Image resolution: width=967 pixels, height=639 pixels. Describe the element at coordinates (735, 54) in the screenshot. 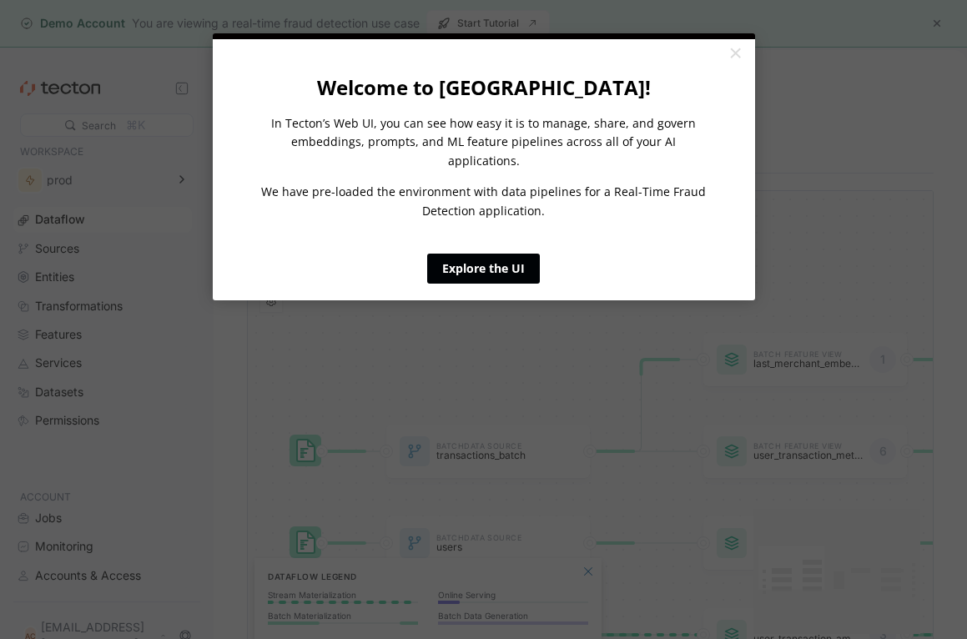

I see `a: Close modal` at that location.